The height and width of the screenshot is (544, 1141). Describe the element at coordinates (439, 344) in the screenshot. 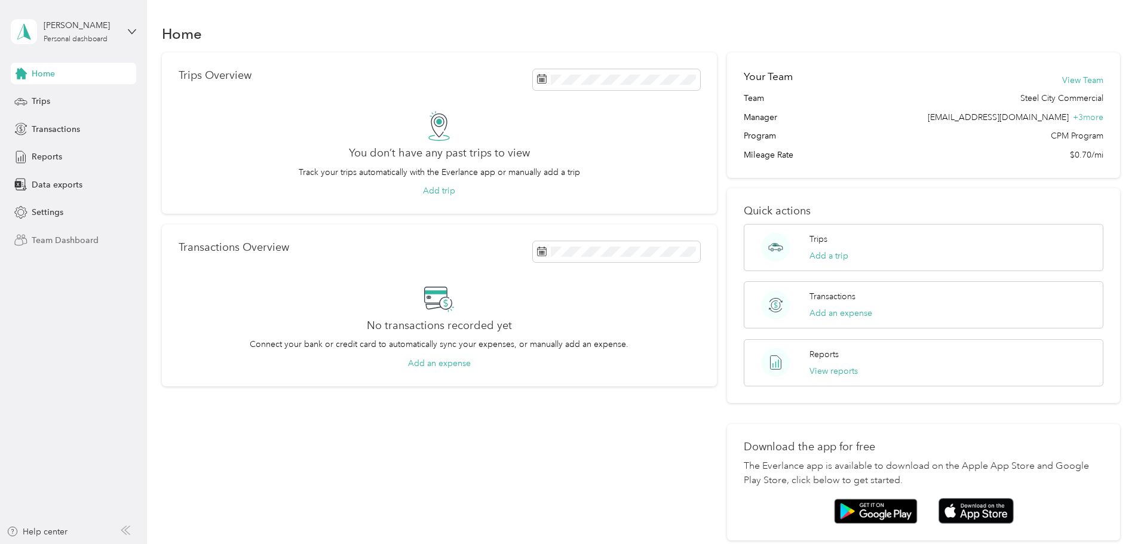

I see `p: Connect your bank or credit card to automatically sync your expenses, or manually add an expense.` at that location.